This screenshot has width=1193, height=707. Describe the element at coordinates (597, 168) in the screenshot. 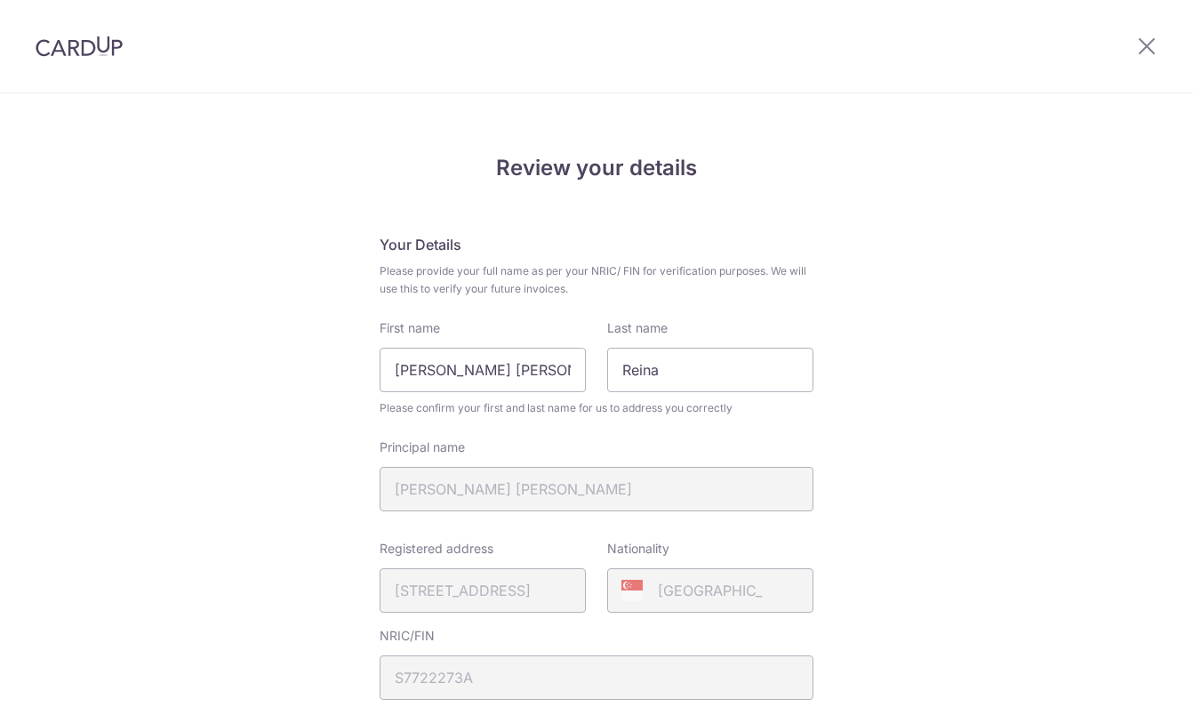

I see `h4: Review your details` at that location.